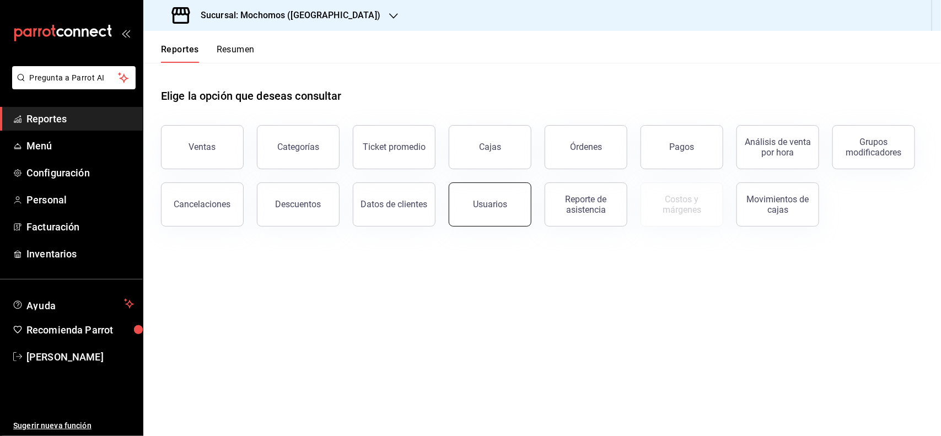 The height and width of the screenshot is (436, 941). Describe the element at coordinates (235, 53) in the screenshot. I see `button: Resumen` at that location.